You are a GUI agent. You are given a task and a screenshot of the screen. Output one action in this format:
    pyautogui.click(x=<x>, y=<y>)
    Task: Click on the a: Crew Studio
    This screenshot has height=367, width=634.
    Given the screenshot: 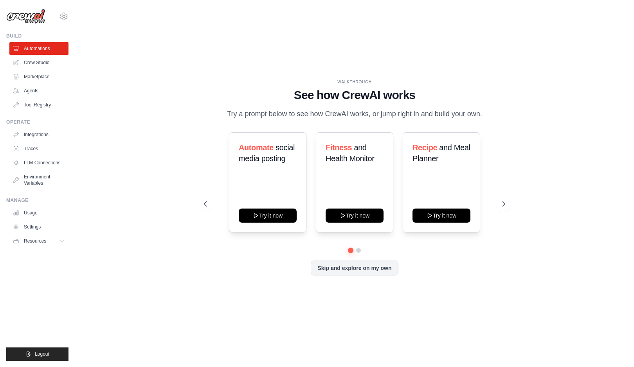 What is the action you would take?
    pyautogui.click(x=39, y=63)
    